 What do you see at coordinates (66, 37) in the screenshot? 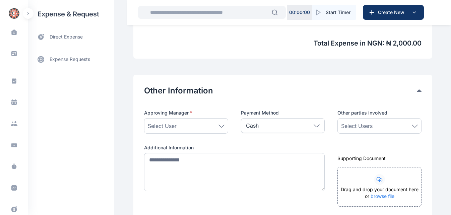
I see `span: direct expense` at bounding box center [66, 37].